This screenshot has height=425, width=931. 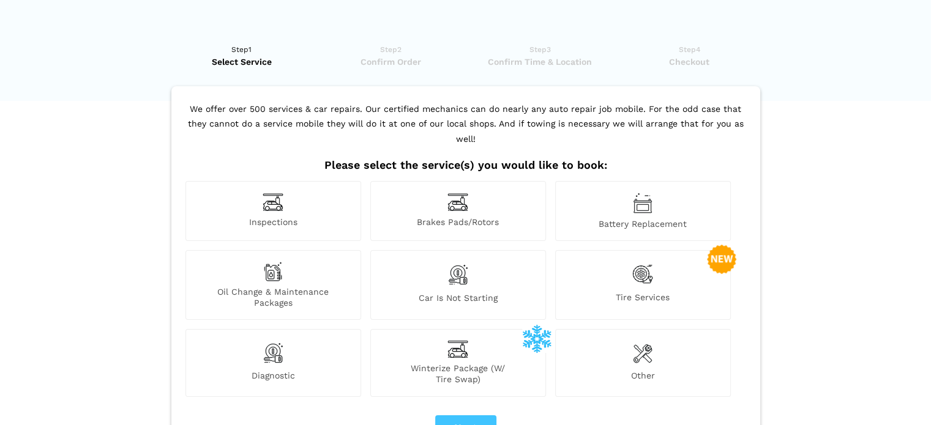 What do you see at coordinates (540, 62) in the screenshot?
I see `span: Confirm Time & Location` at bounding box center [540, 62].